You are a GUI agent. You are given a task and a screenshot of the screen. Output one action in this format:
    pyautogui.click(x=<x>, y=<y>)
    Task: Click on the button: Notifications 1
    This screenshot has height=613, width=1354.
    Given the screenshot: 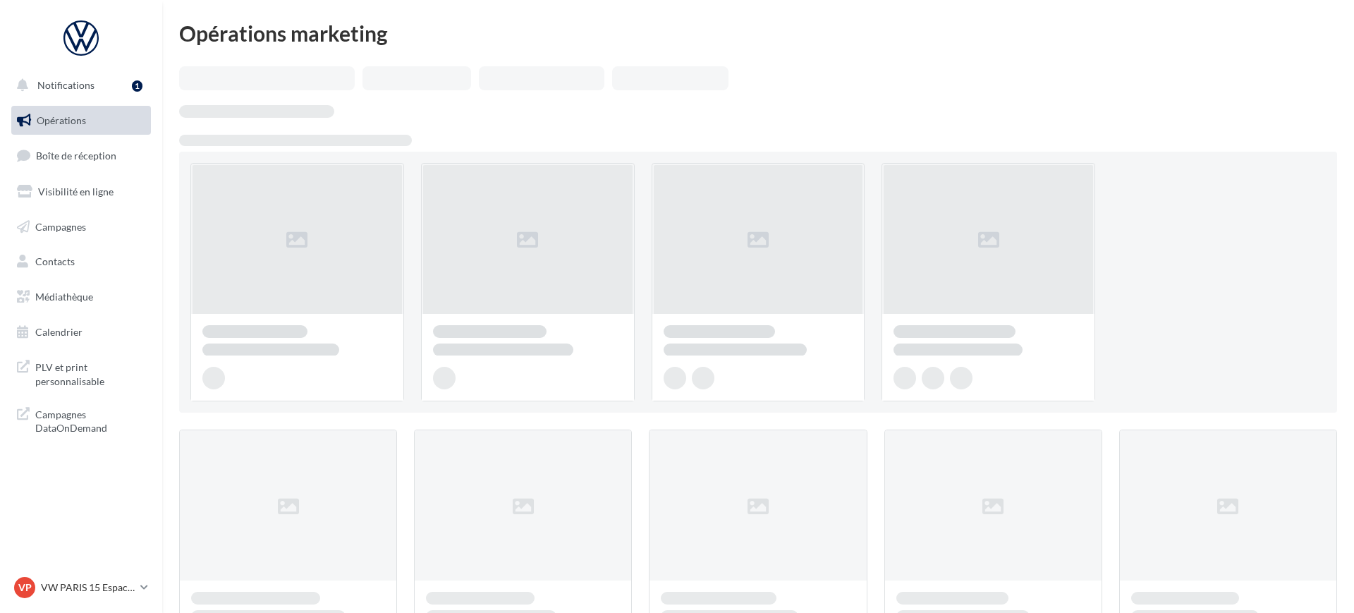 What is the action you would take?
    pyautogui.click(x=78, y=85)
    